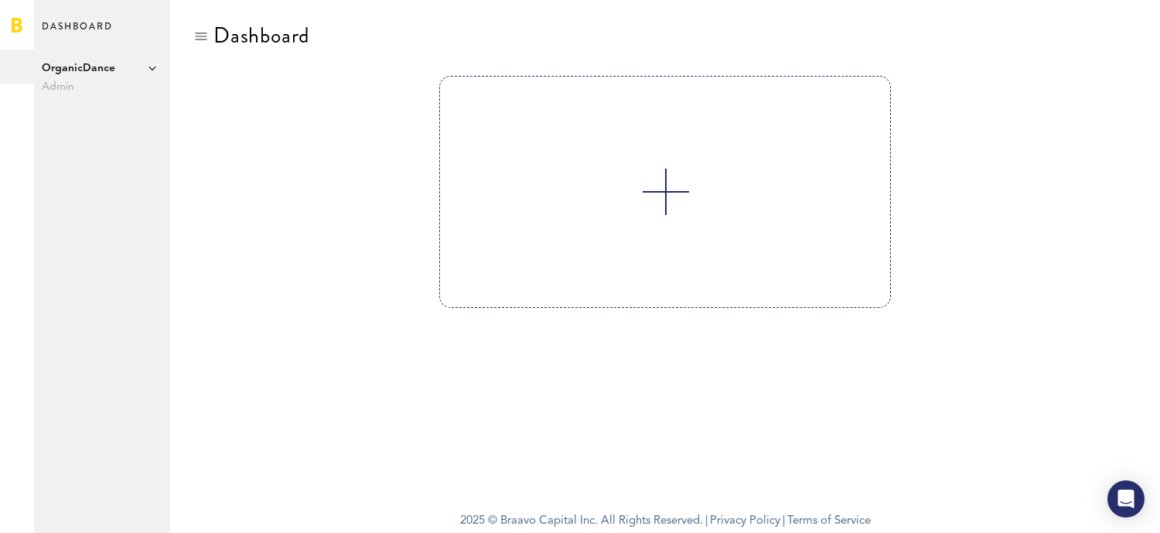 The height and width of the screenshot is (533, 1160). I want to click on a: Privacy Policy, so click(745, 521).